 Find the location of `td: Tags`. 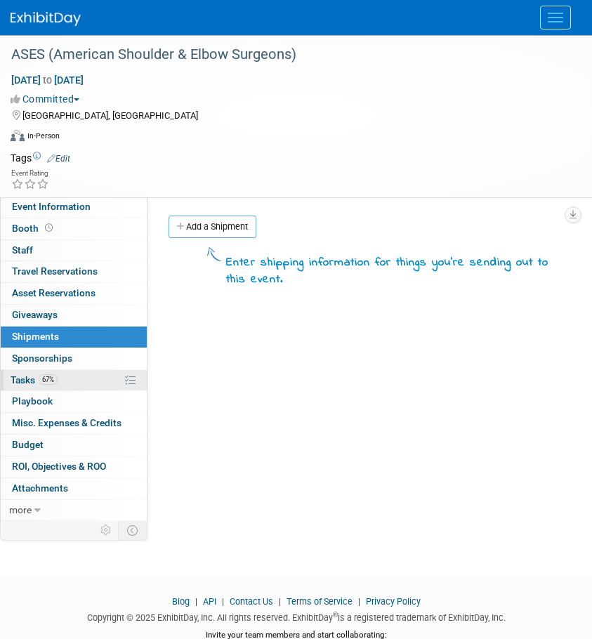

td: Tags is located at coordinates (40, 158).